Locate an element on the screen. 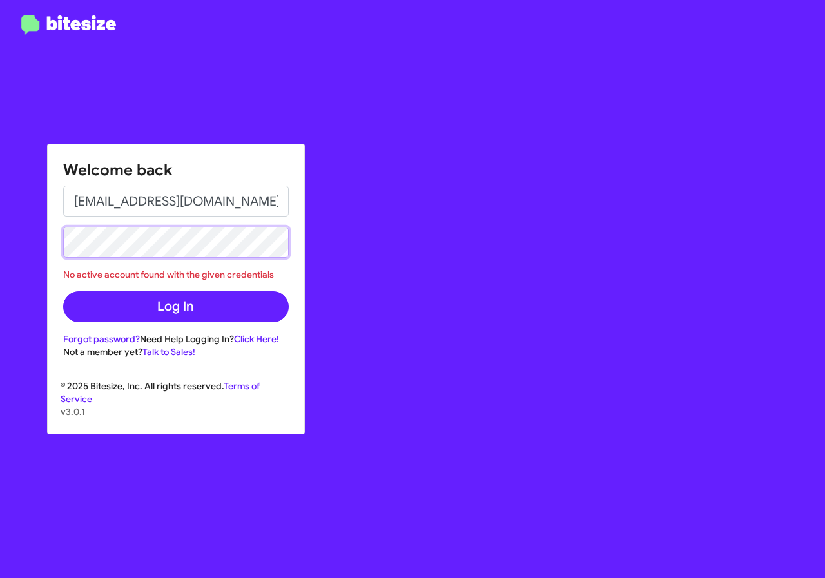 Image resolution: width=825 pixels, height=578 pixels. div: Need Help Logging In? is located at coordinates (176, 339).